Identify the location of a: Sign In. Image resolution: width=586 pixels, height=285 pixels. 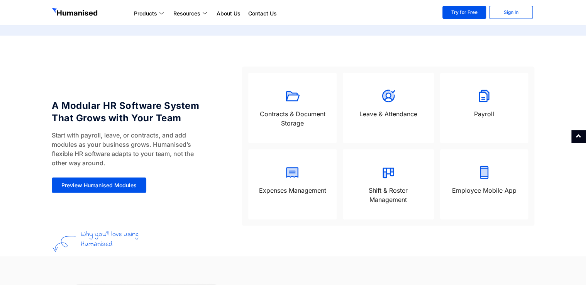
(511, 12).